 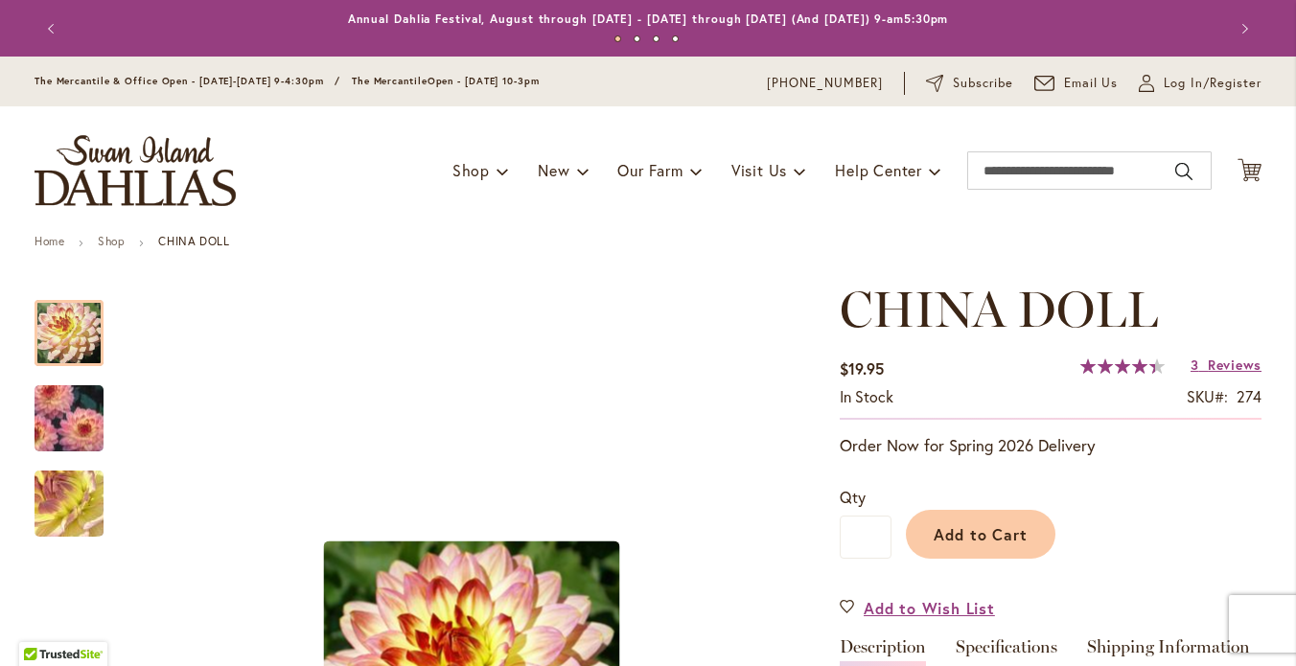 What do you see at coordinates (675, 38) in the screenshot?
I see `button: 4 of 4` at bounding box center [675, 38].